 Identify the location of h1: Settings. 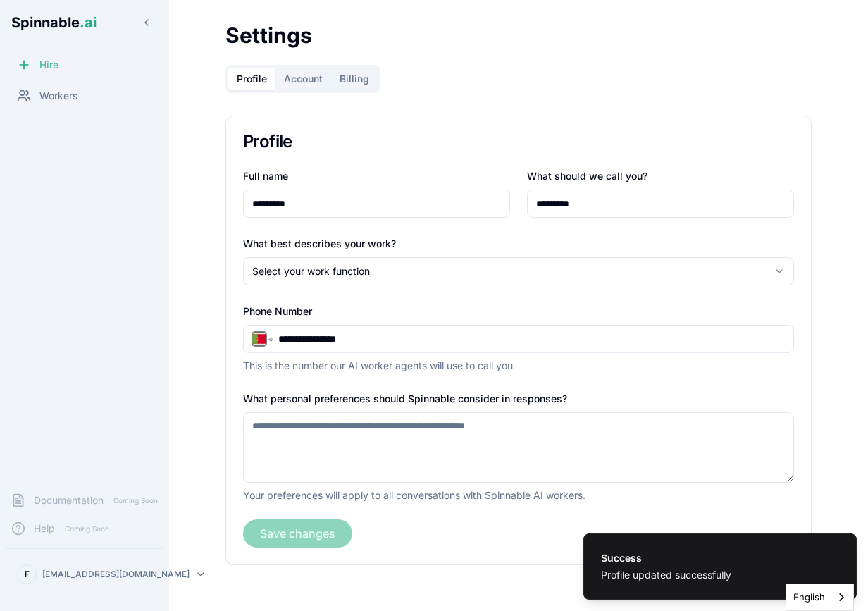
(519, 35).